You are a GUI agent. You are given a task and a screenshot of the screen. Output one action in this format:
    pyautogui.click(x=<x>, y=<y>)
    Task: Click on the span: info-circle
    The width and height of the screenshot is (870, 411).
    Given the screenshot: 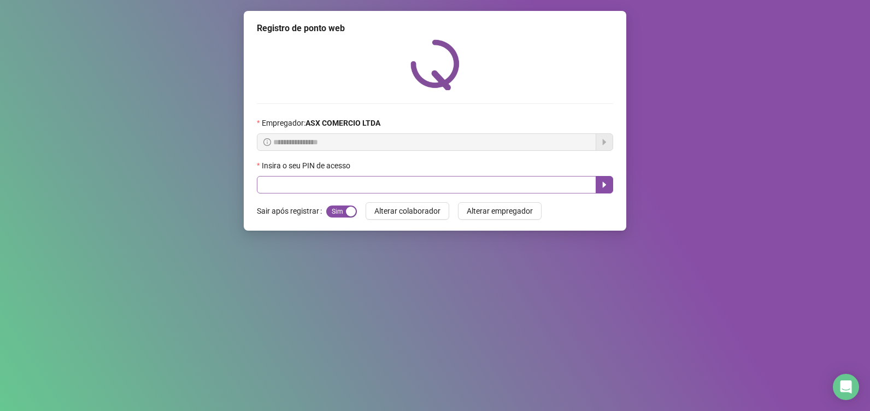 What is the action you would take?
    pyautogui.click(x=267, y=142)
    